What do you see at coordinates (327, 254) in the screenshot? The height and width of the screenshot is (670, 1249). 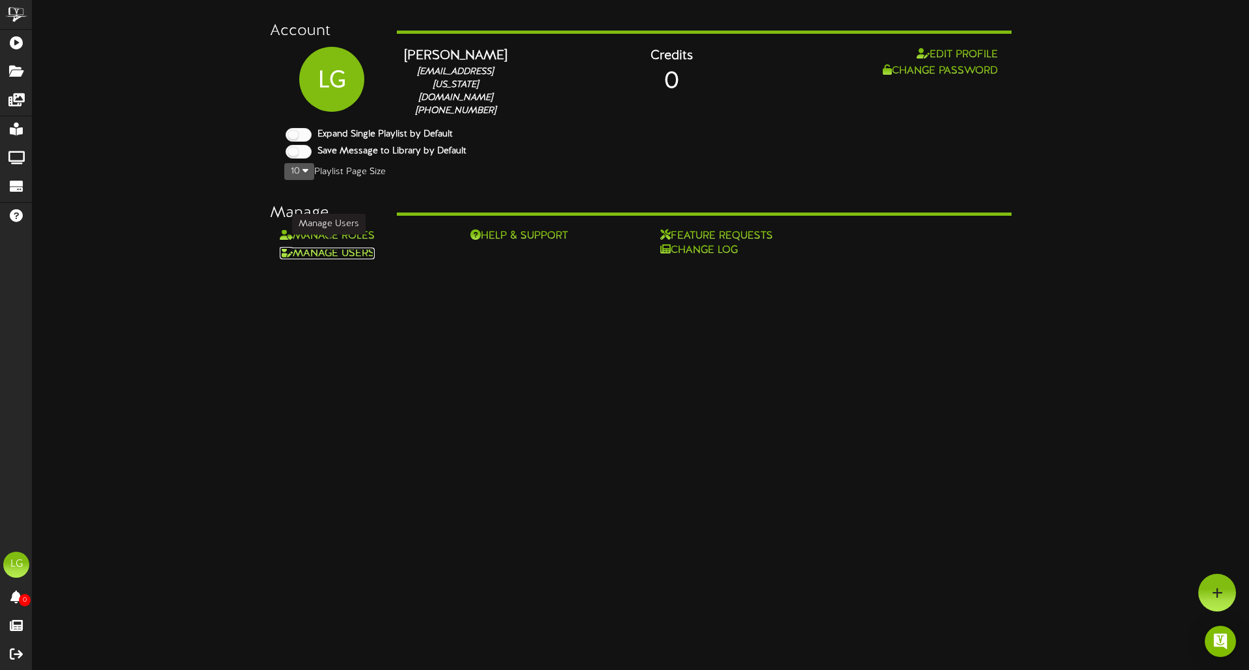 I see `a: Manage Users` at bounding box center [327, 254].